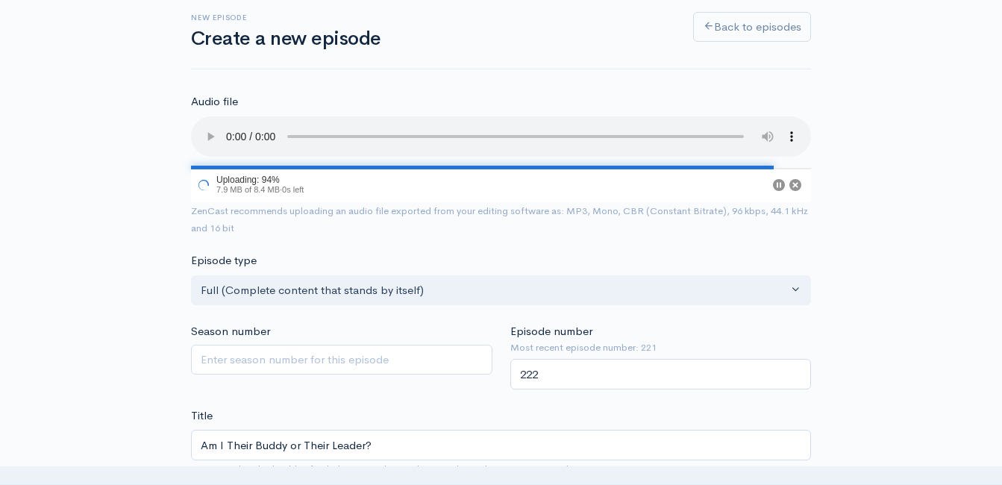 The height and width of the screenshot is (485, 1002). Describe the element at coordinates (433, 39) in the screenshot. I see `h1: Create a new episode` at that location.